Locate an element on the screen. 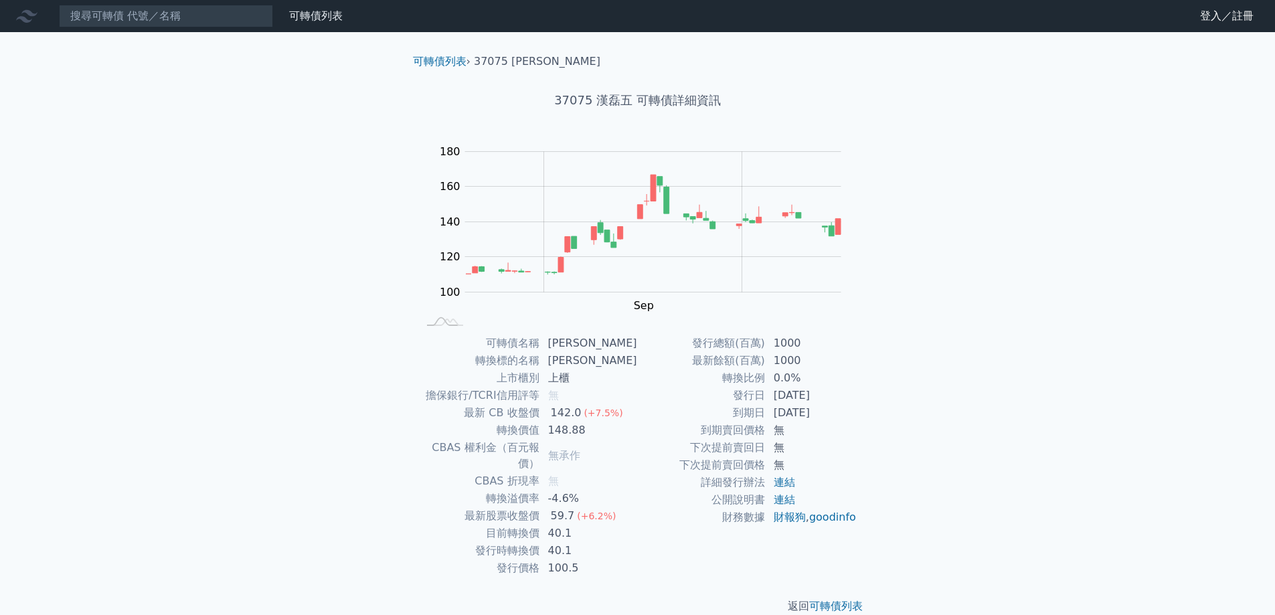  td: 100.5 is located at coordinates (589, 568).